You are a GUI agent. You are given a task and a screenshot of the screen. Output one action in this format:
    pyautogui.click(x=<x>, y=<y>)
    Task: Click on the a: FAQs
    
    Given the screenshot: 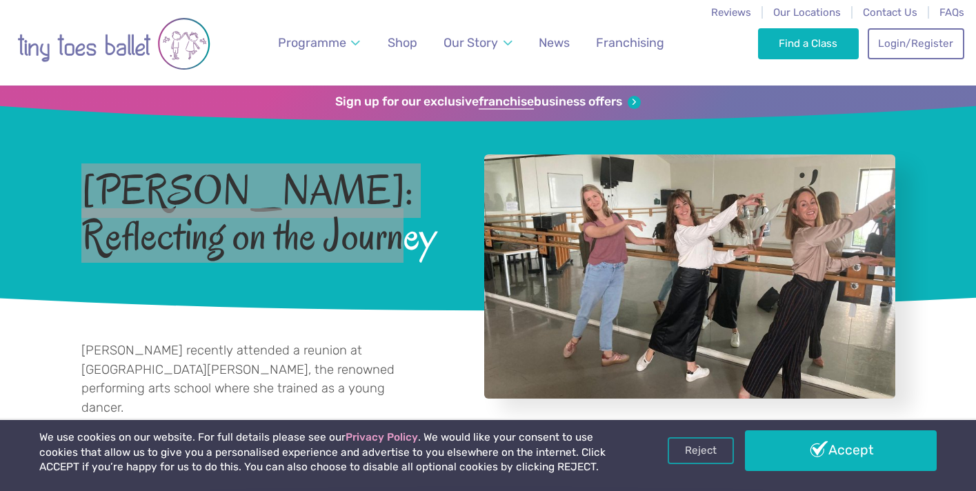 What is the action you would take?
    pyautogui.click(x=952, y=12)
    